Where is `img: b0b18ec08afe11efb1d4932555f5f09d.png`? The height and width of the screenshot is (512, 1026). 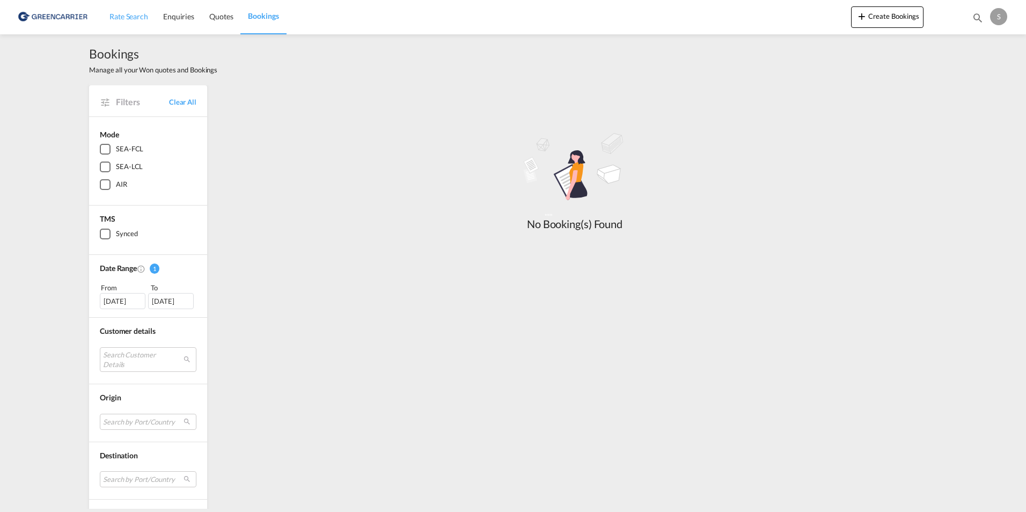 img: b0b18ec08afe11efb1d4932555f5f09d.png is located at coordinates (52, 17).